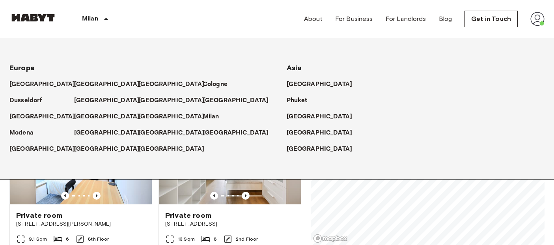 This screenshot has width=554, height=245. What do you see at coordinates (215, 84) in the screenshot?
I see `p: Cologne` at bounding box center [215, 84].